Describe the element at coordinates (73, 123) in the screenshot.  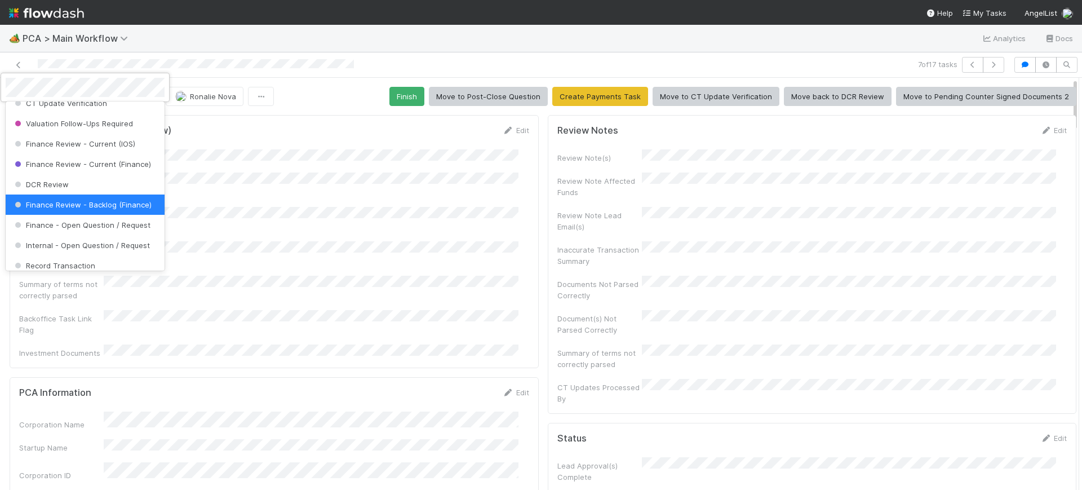
I see `span: Valuation Follow-Ups Required` at that location.